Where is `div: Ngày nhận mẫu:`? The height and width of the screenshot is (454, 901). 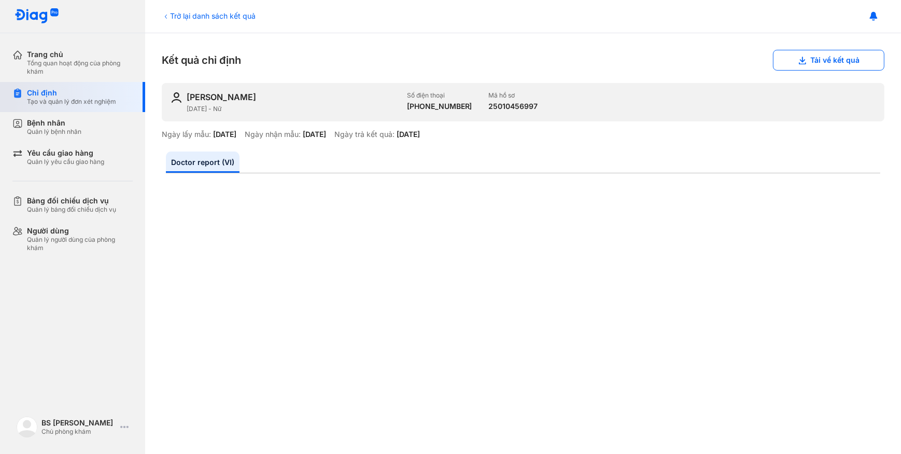
div: Ngày nhận mẫu: is located at coordinates (273, 134).